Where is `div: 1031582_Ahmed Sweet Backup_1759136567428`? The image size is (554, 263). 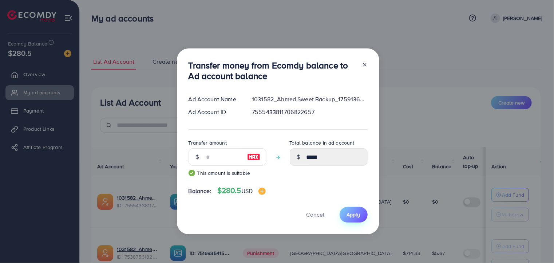
div: 1031582_Ahmed Sweet Backup_1759136567428 is located at coordinates (310, 99).